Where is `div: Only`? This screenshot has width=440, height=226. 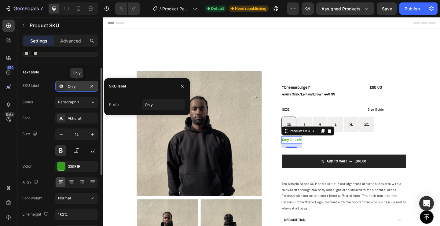
div: Only is located at coordinates (77, 86).